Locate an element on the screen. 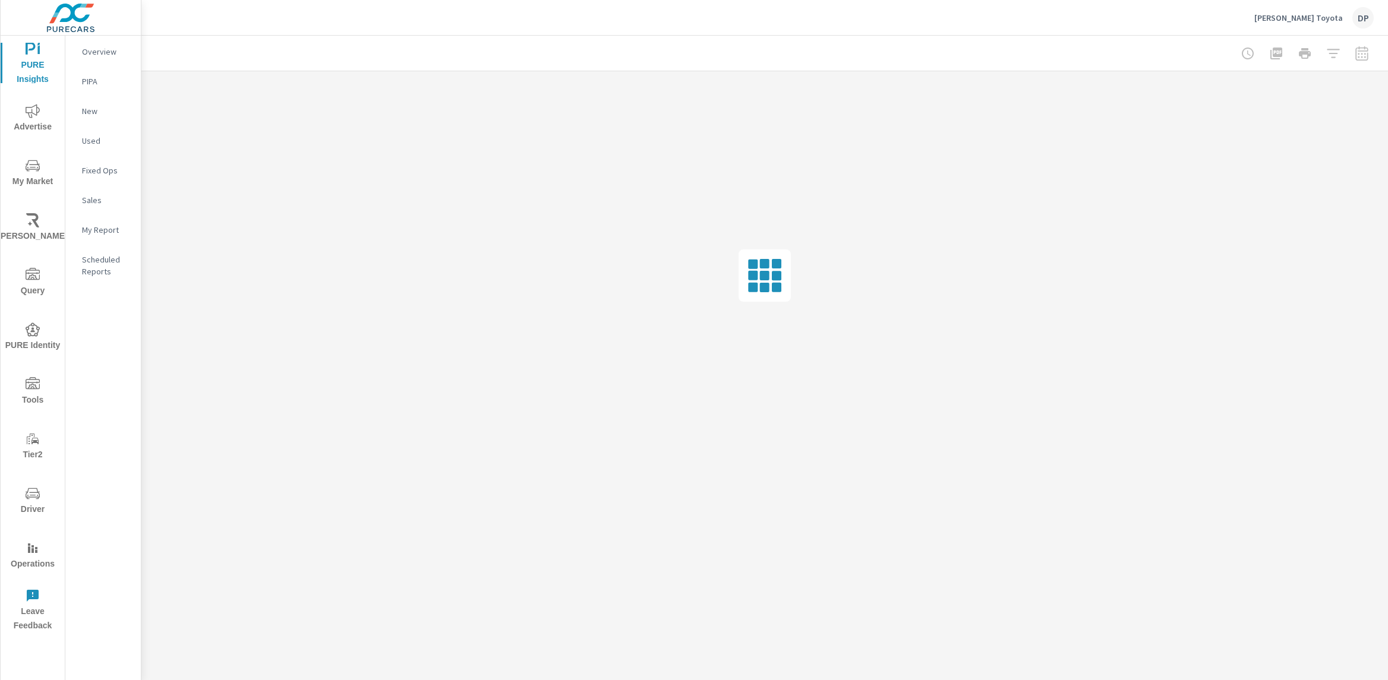  div: Sales is located at coordinates (103, 200).